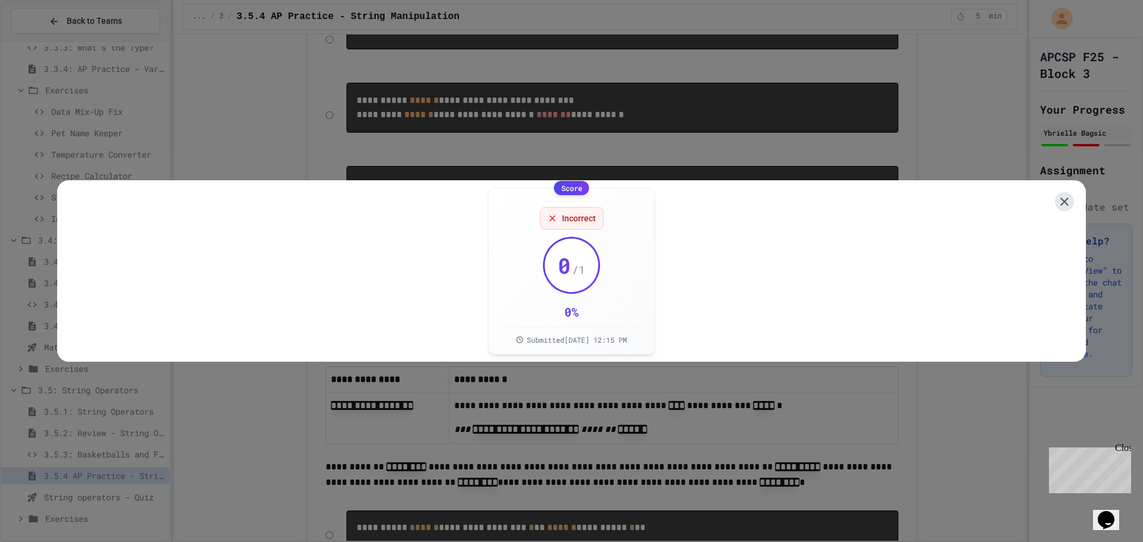  Describe the element at coordinates (578, 218) in the screenshot. I see `span: Incorrect` at that location.